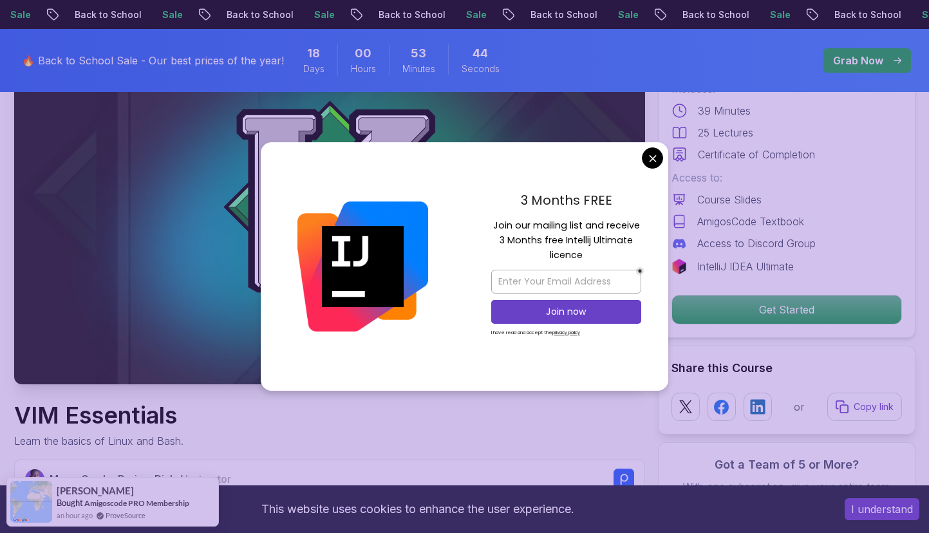 Image resolution: width=929 pixels, height=533 pixels. What do you see at coordinates (786, 368) in the screenshot?
I see `h2: Share this Course` at bounding box center [786, 368].